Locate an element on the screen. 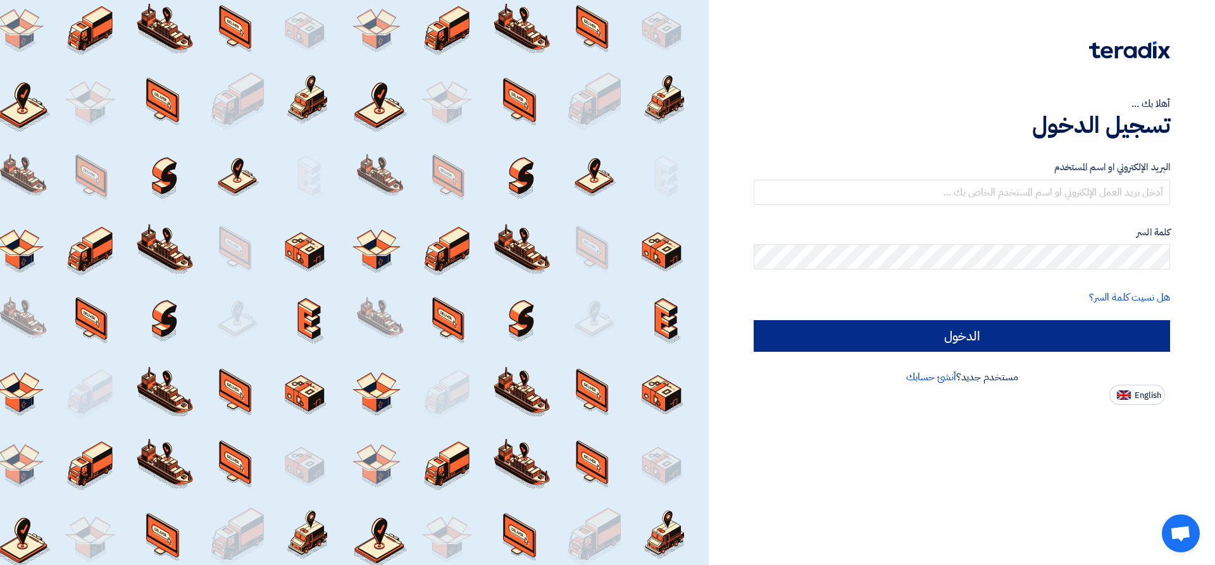 The width and height of the screenshot is (1215, 565). div: مستخدم جديد؟ is located at coordinates (962, 377).